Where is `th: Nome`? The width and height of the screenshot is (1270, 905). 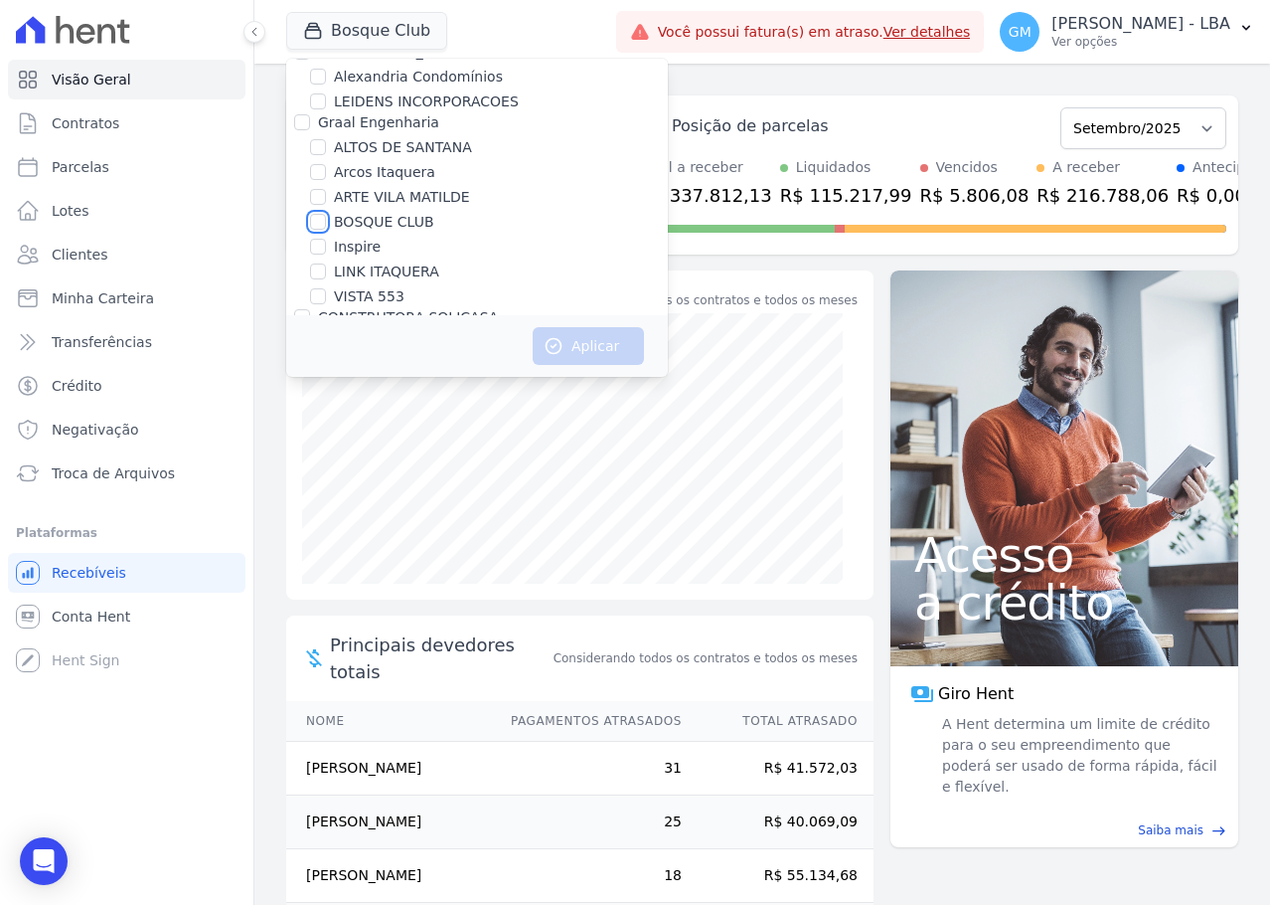 th: Nome is located at coordinates (389, 721).